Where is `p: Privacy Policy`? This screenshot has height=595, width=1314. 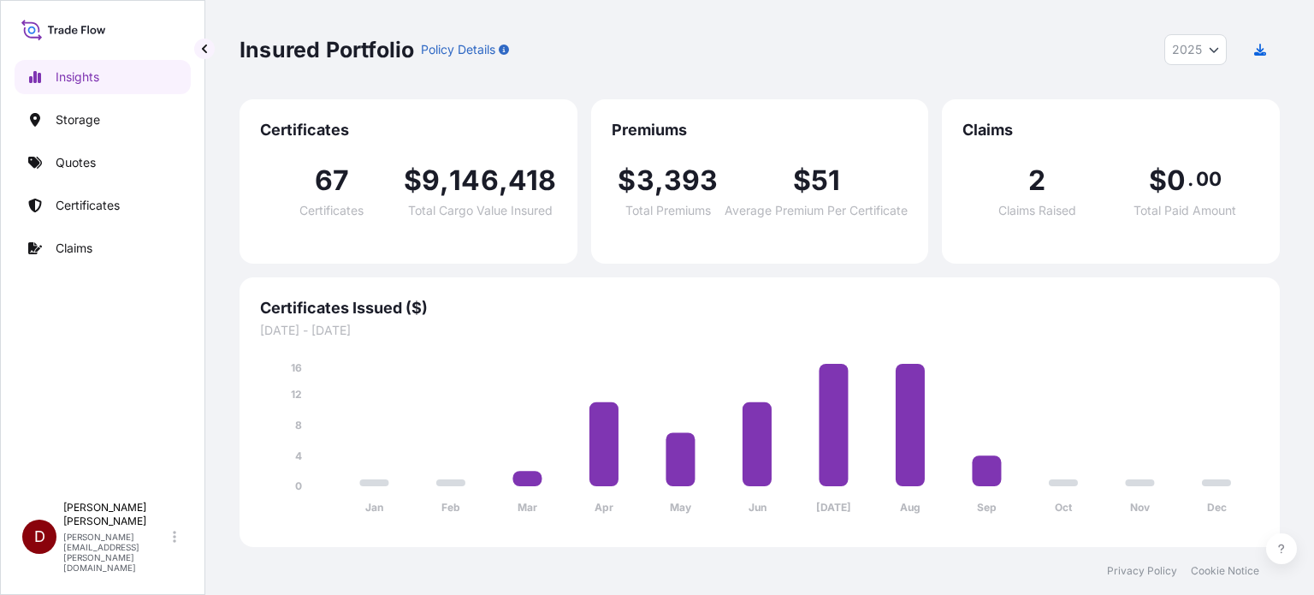
p: Privacy Policy is located at coordinates (1142, 571).